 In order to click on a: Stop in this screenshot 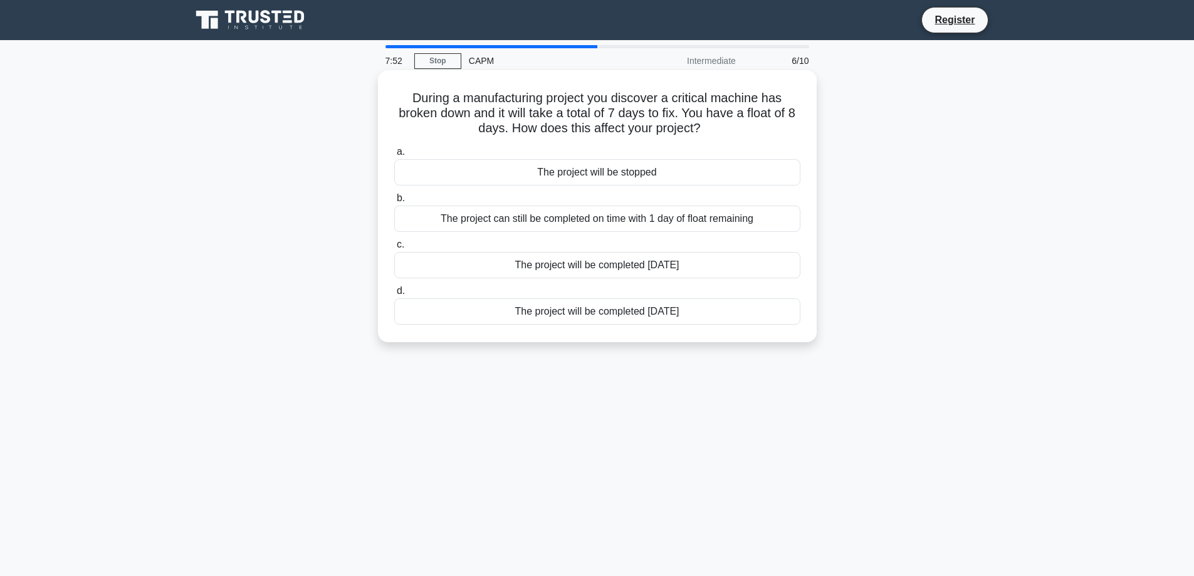, I will do `click(437, 61)`.